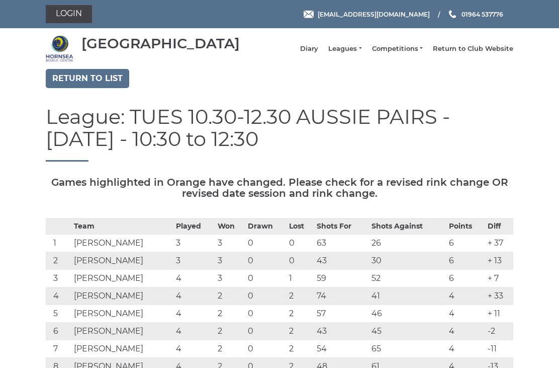 This screenshot has width=559, height=368. I want to click on td: + 11, so click(500, 313).